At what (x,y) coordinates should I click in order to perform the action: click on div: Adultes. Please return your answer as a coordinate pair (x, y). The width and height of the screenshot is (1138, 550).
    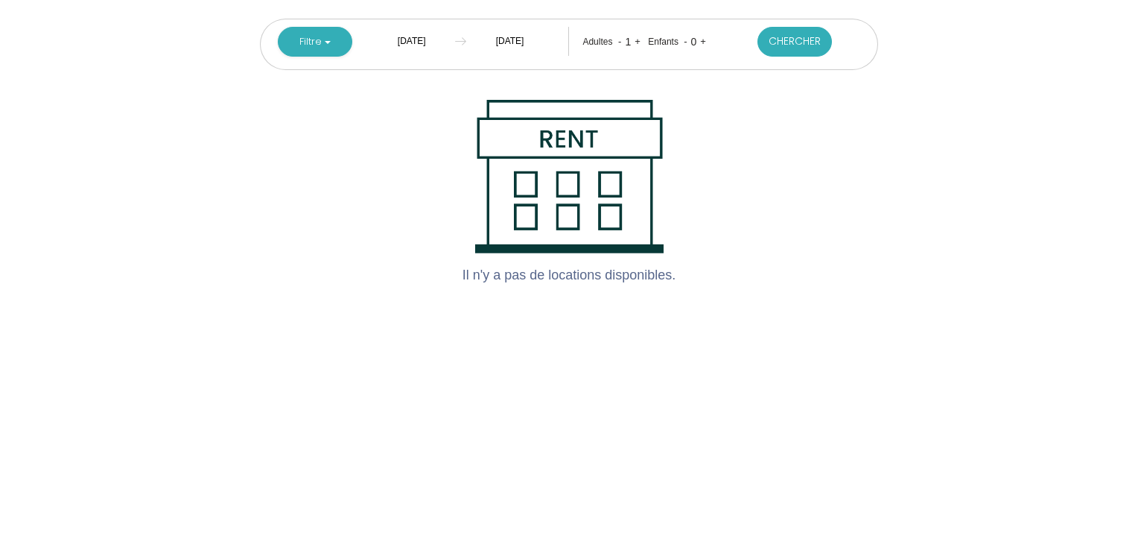
    Looking at the image, I should click on (599, 42).